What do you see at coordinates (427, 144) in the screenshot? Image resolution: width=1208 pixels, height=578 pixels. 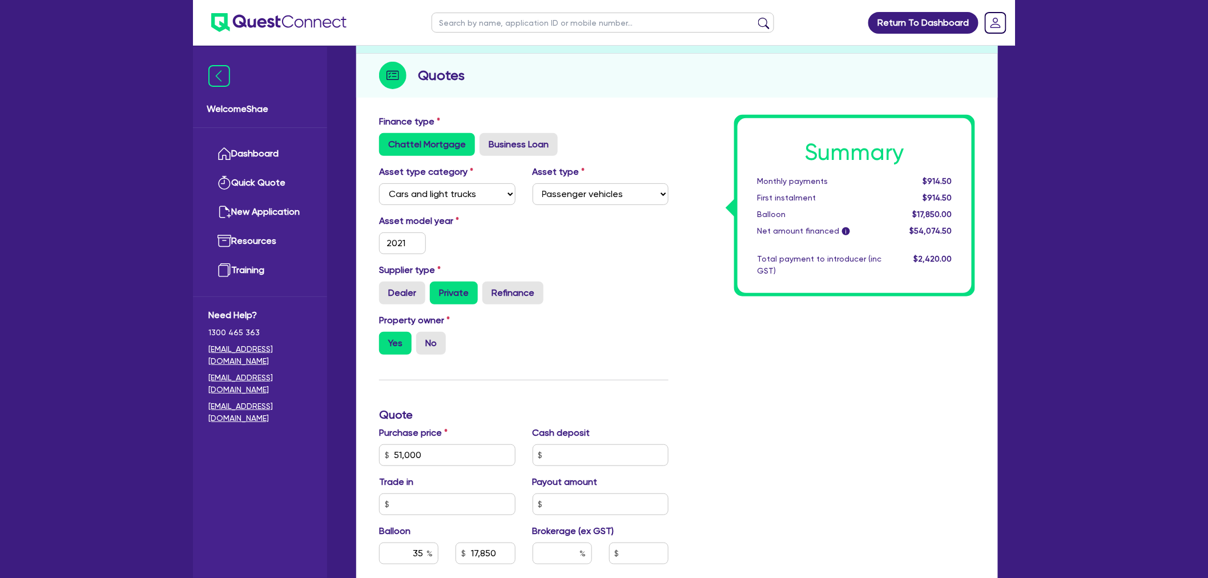 I see `label: Chattel Mortgage` at bounding box center [427, 144].